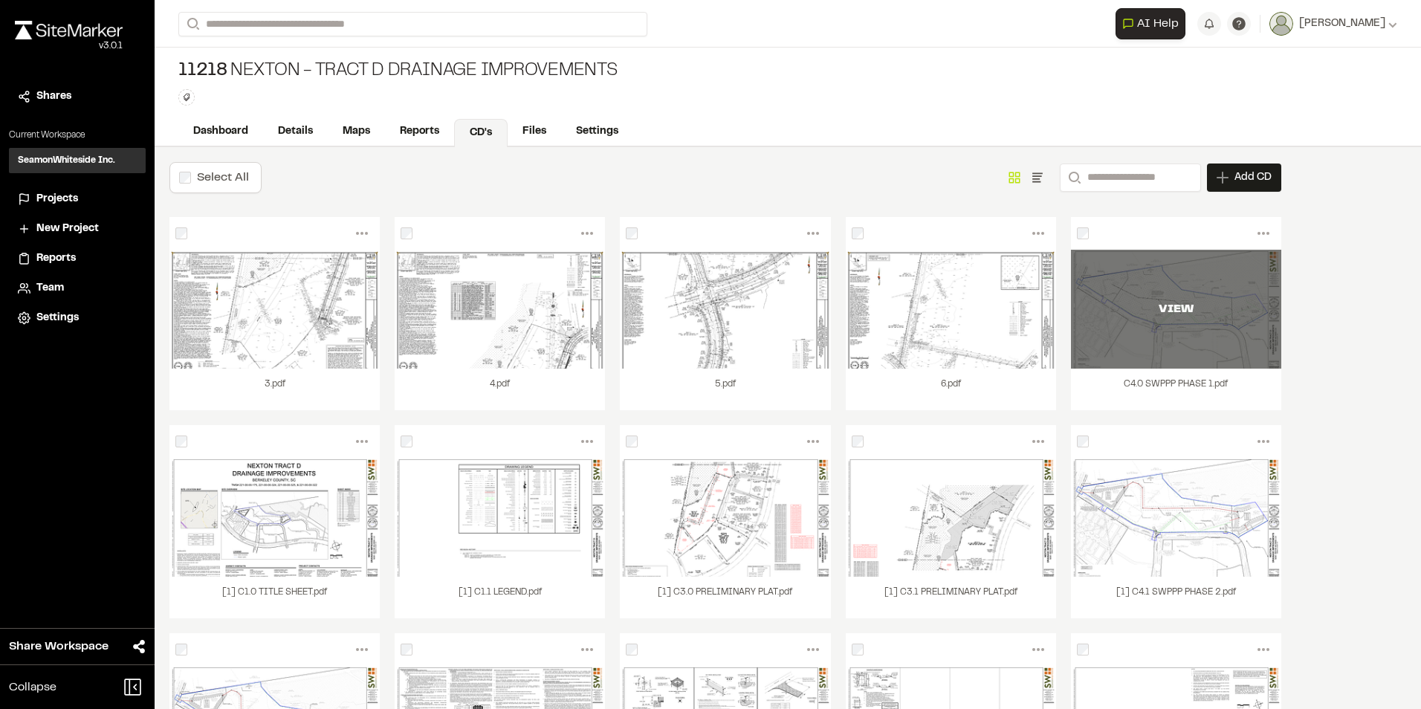 The image size is (1421, 709). What do you see at coordinates (68, 229) in the screenshot?
I see `span: New Project` at bounding box center [68, 229].